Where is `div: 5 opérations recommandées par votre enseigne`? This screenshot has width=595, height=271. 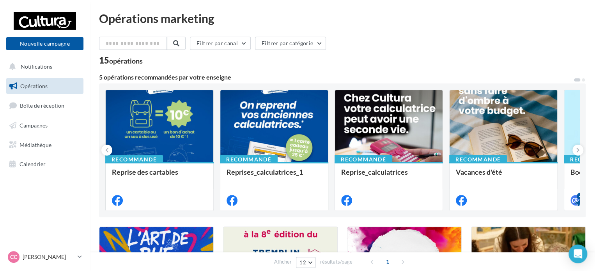 div: 5 opérations recommandées par votre enseigne is located at coordinates (336, 77).